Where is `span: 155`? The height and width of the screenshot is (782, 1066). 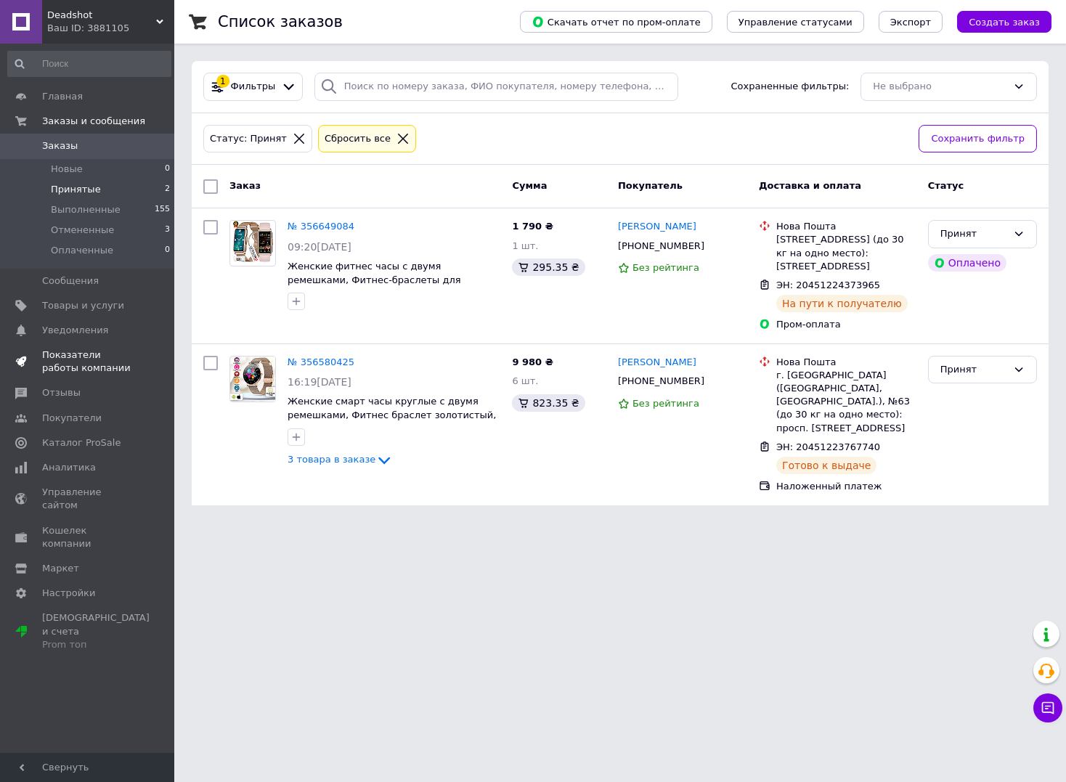
span: 155 is located at coordinates (162, 210).